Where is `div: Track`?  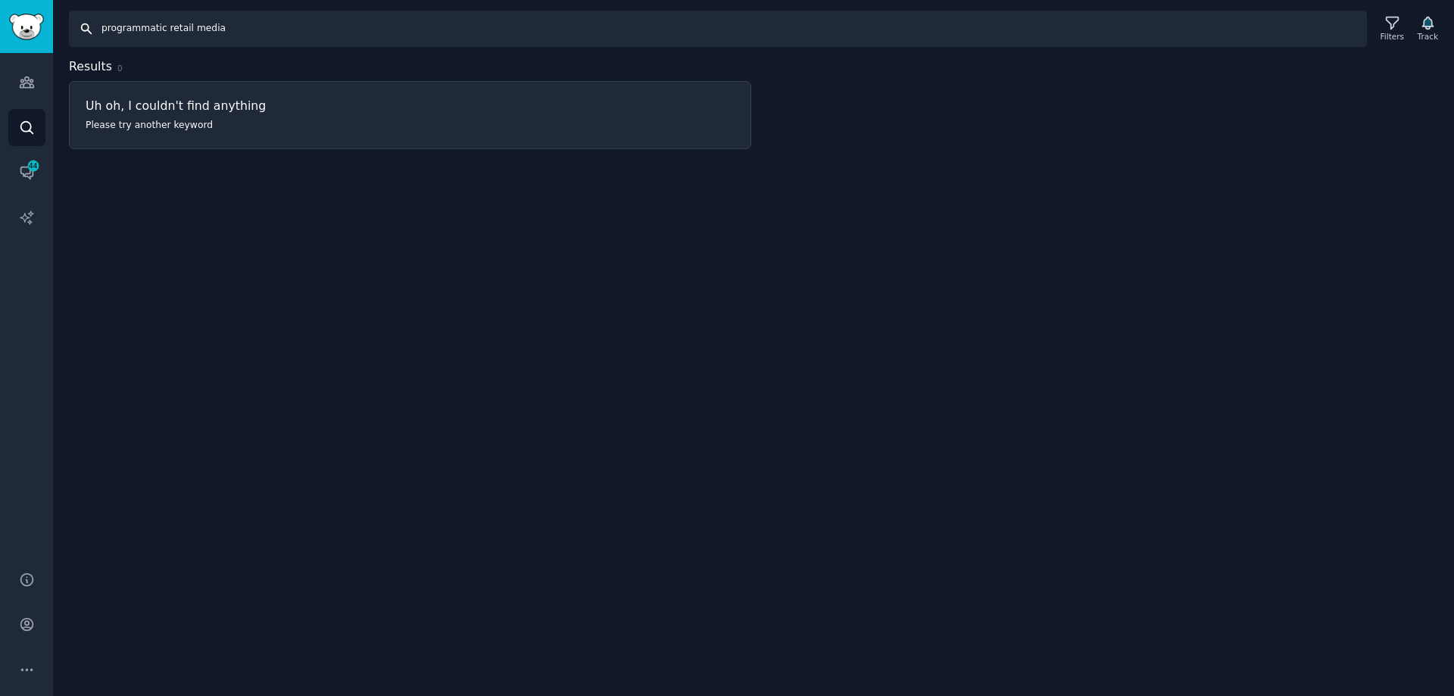 div: Track is located at coordinates (1428, 36).